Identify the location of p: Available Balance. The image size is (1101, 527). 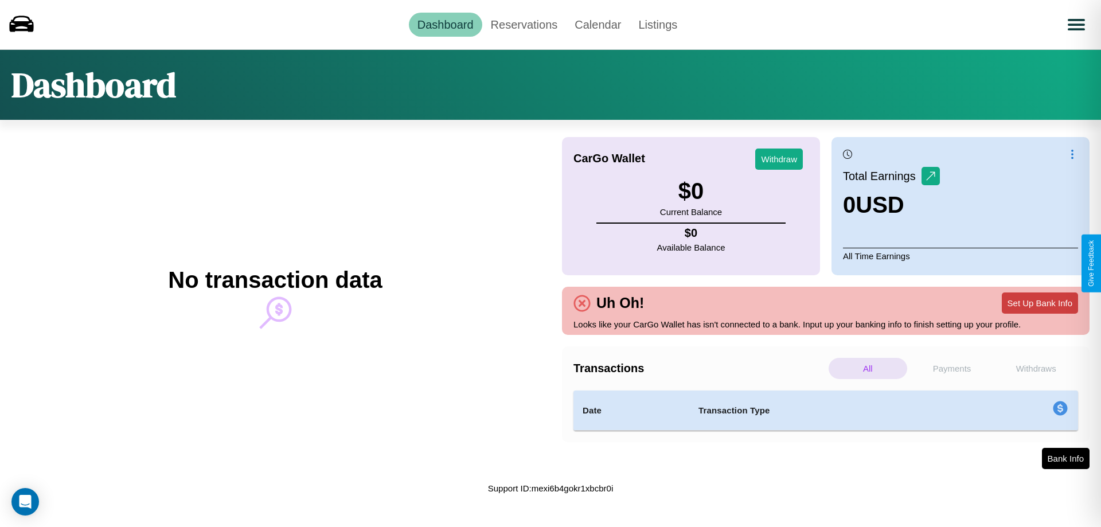
(691, 247).